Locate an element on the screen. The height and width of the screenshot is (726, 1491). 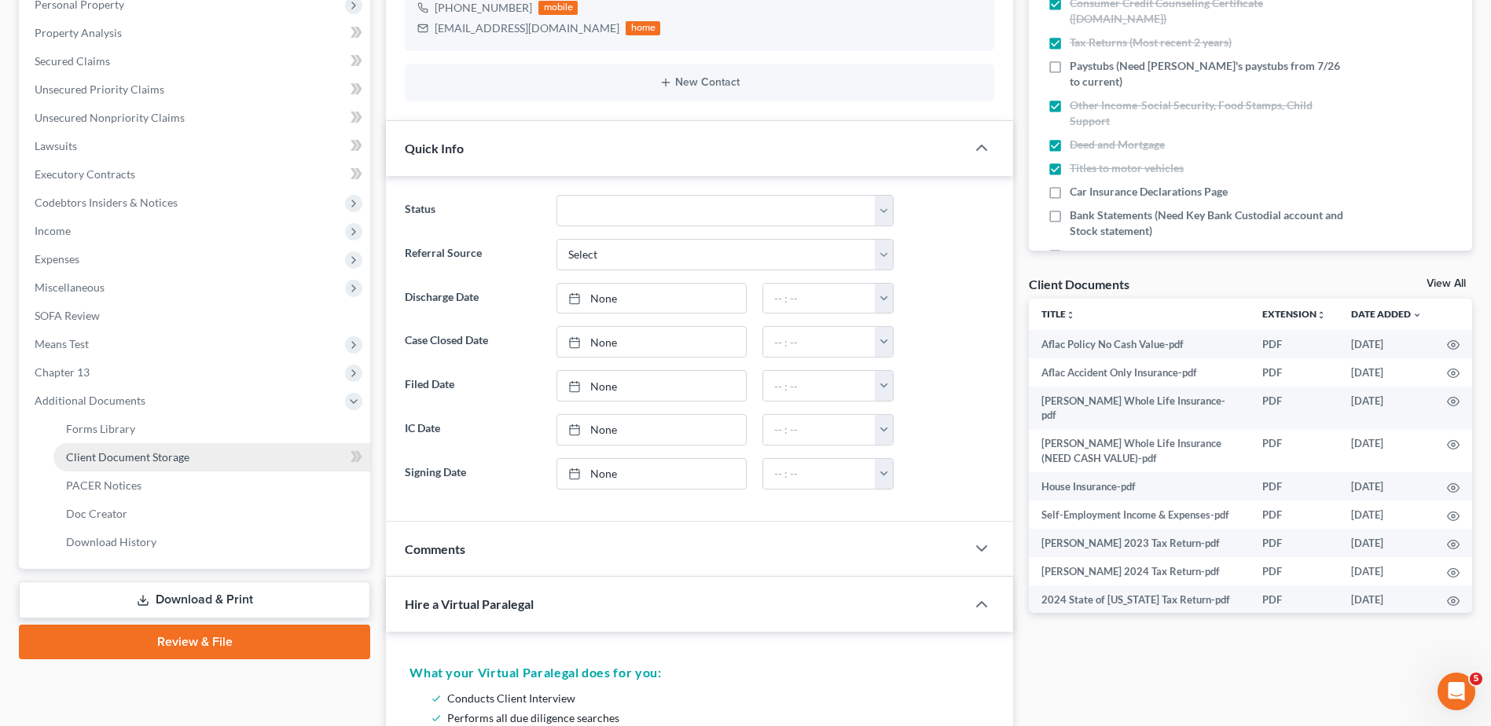
span: Car Insurance Declarations Page is located at coordinates (1148, 192).